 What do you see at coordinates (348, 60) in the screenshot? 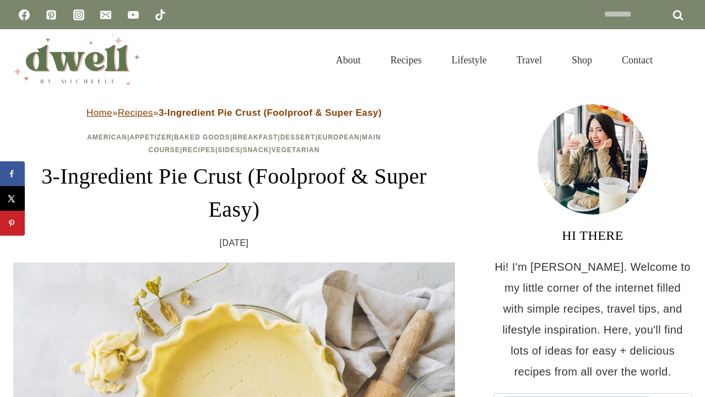
I see `a: About` at bounding box center [348, 60].